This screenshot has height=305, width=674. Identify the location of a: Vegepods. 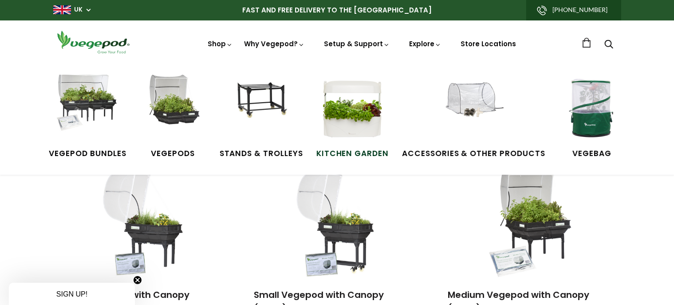
(173, 117).